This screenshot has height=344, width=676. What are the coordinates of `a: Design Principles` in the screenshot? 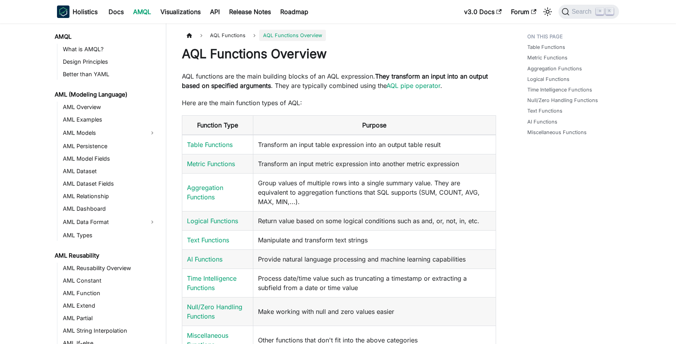 It's located at (110, 62).